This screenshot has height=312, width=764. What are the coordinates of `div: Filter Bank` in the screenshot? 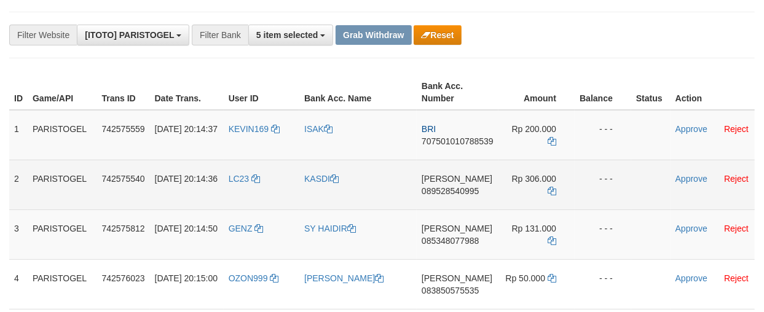 It's located at (220, 35).